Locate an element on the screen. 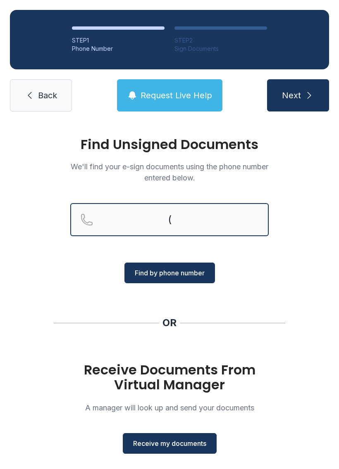 Image resolution: width=339 pixels, height=469 pixels. div: Sign Documents is located at coordinates (221, 49).